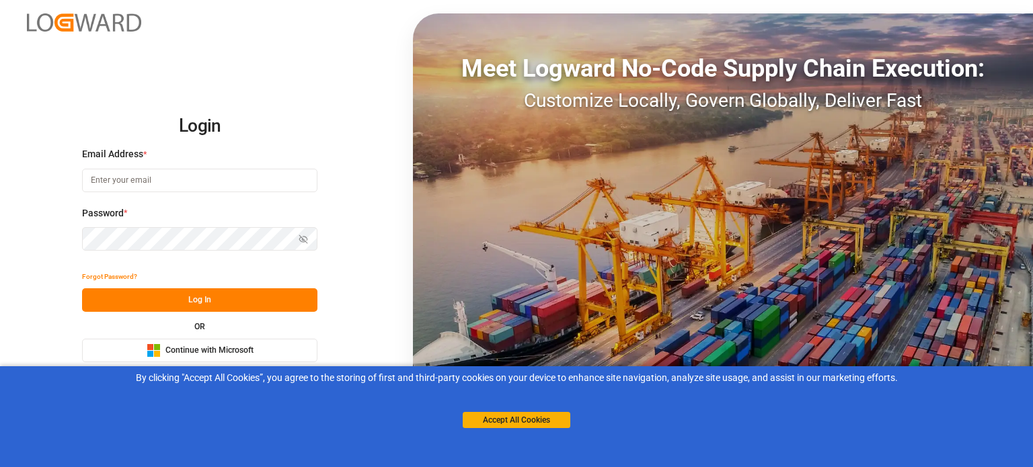  I want to click on span: Password, so click(103, 213).